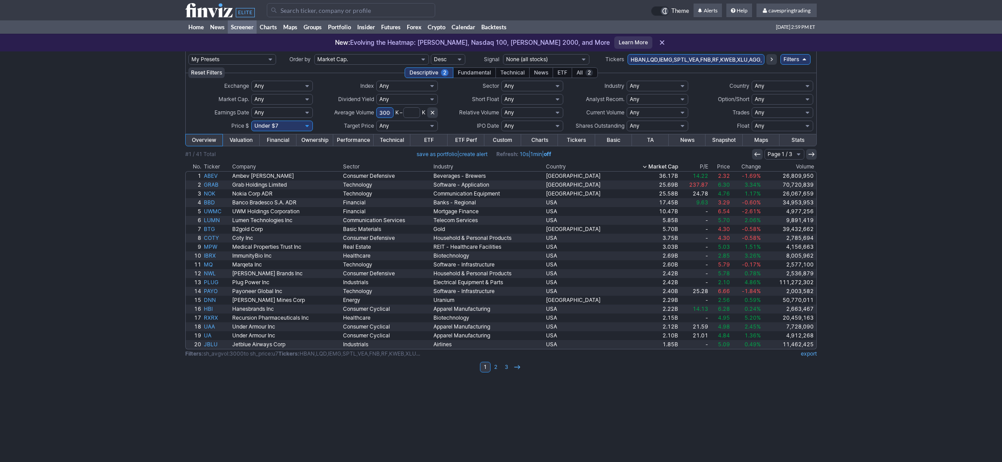  What do you see at coordinates (720, 176) in the screenshot?
I see `a: 2.32` at bounding box center [720, 176].